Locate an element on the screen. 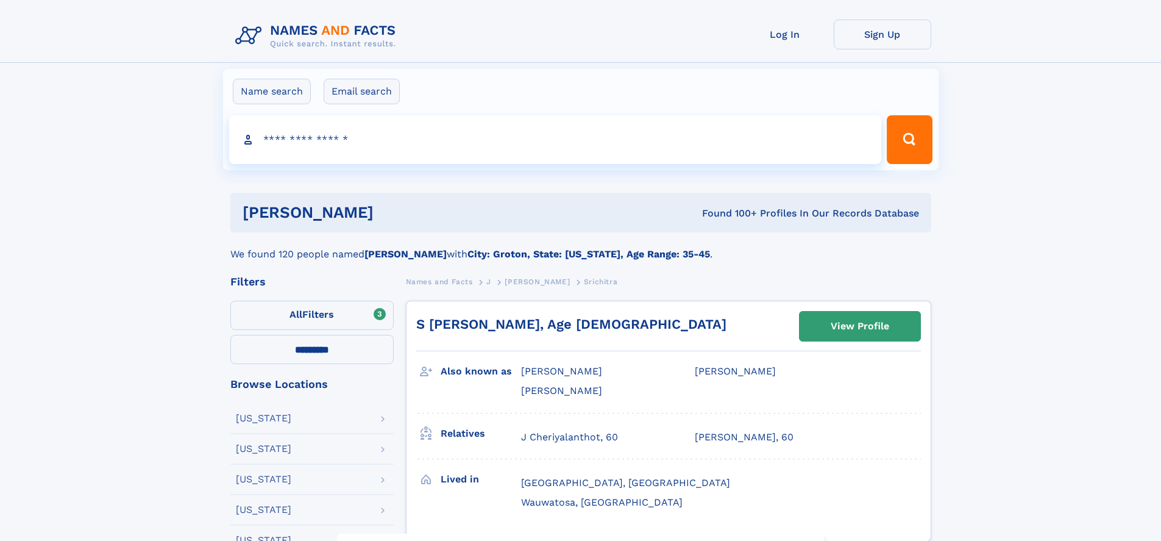 Image resolution: width=1161 pixels, height=541 pixels. a: J Cheriyalanthot, 60 is located at coordinates (569, 437).